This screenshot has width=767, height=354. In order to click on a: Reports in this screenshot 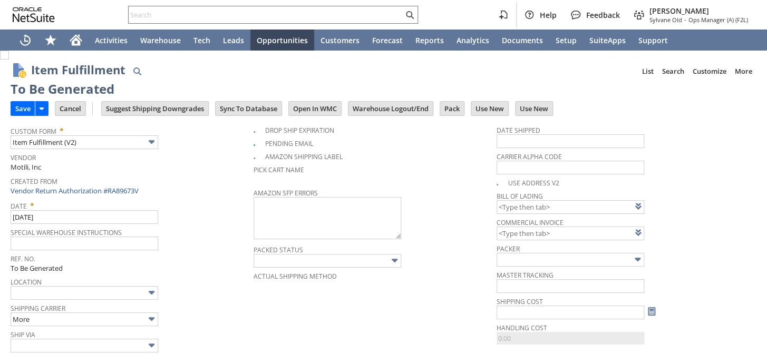, I will do `click(430, 40)`.